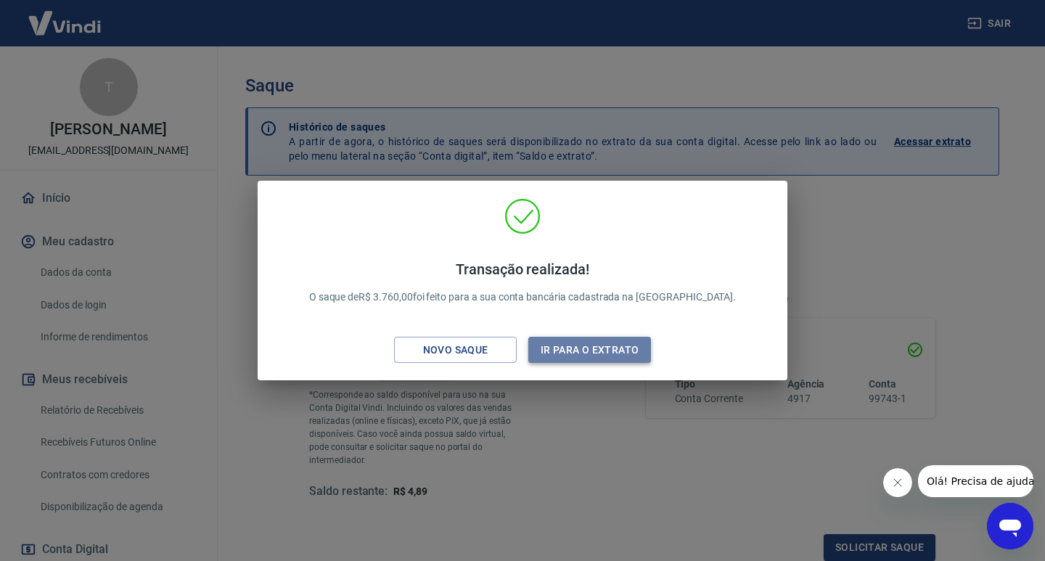 This screenshot has width=1045, height=561. Describe the element at coordinates (65, 16) in the screenshot. I see `span: Olá! Precisa de ajuda?` at that location.